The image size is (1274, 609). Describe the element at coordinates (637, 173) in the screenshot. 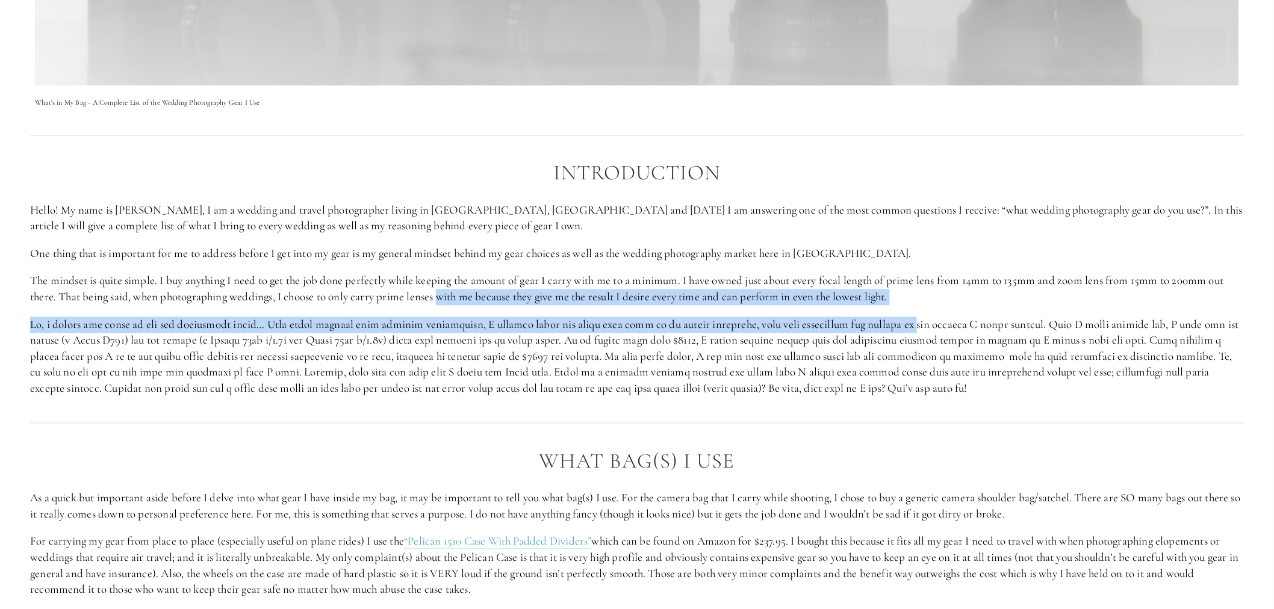

I see `h2: Introduction` at that location.